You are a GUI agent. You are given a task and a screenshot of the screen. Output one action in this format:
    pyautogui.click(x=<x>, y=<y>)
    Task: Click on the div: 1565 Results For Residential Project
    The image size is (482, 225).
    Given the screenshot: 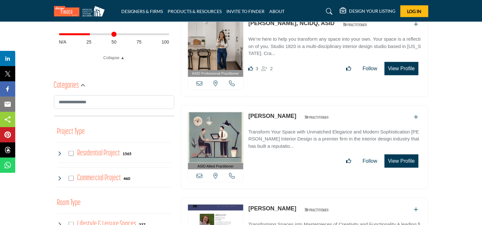 What is the action you would take?
    pyautogui.click(x=127, y=153)
    